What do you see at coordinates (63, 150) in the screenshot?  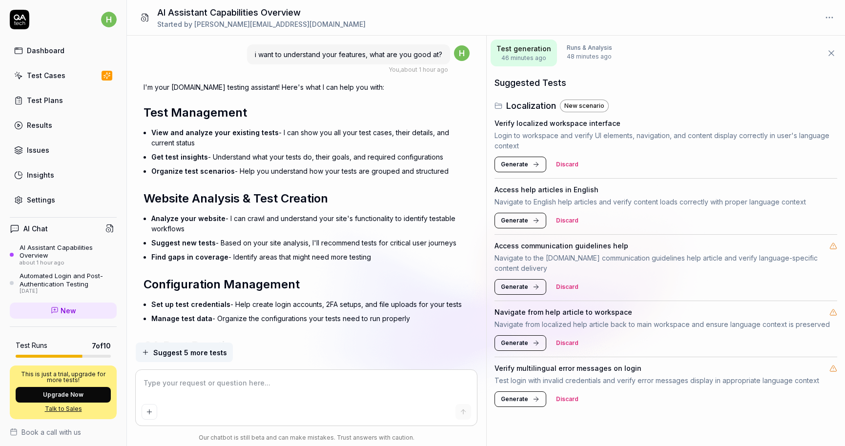 I see `a: Issues` at bounding box center [63, 150].